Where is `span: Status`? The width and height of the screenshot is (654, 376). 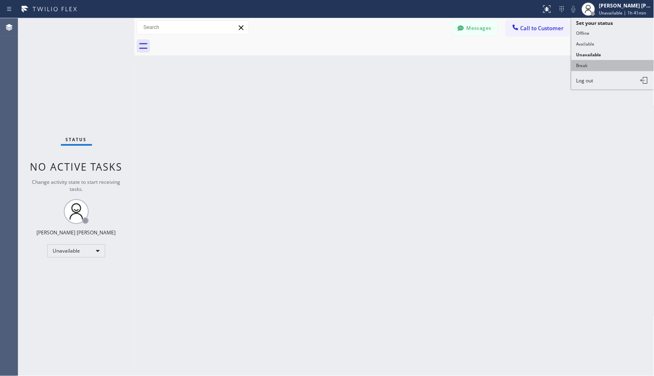 span: Status is located at coordinates (76, 140).